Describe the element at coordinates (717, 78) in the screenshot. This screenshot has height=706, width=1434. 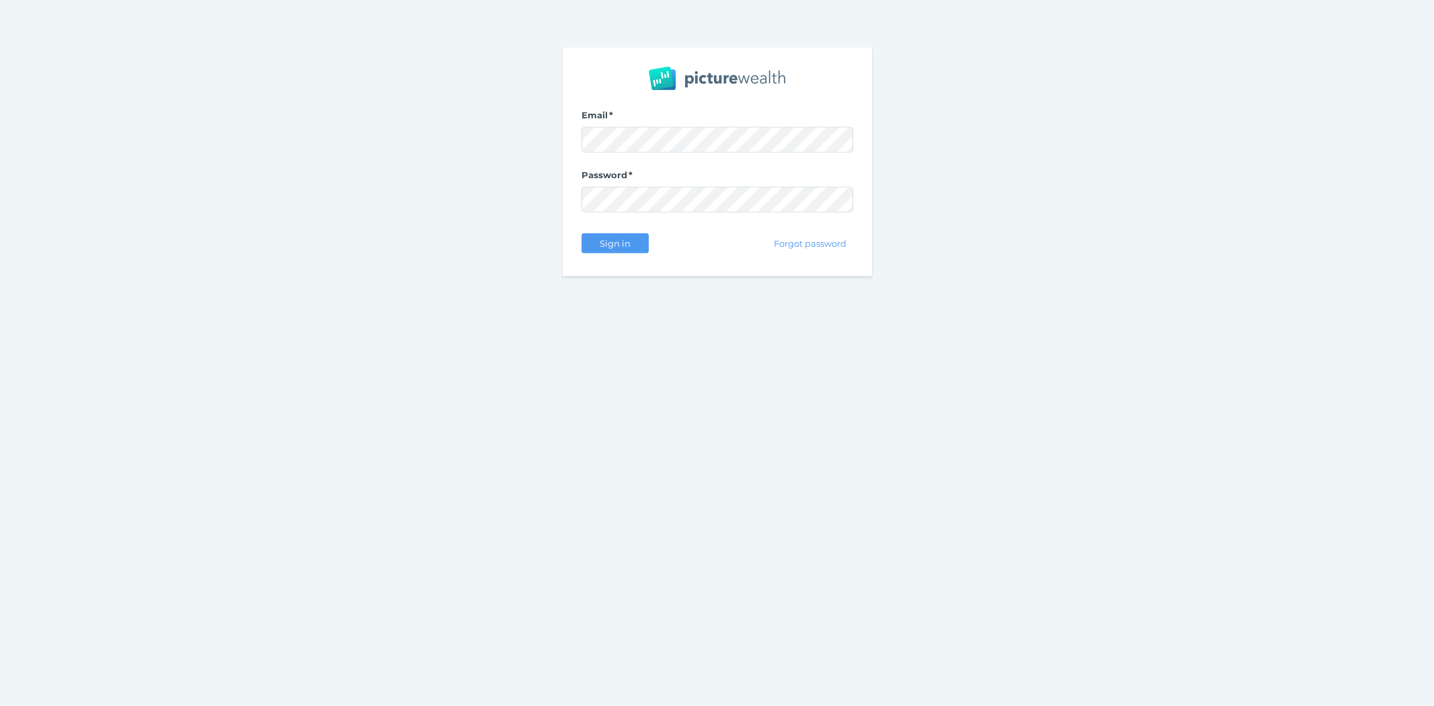
I see `img: PW` at that location.